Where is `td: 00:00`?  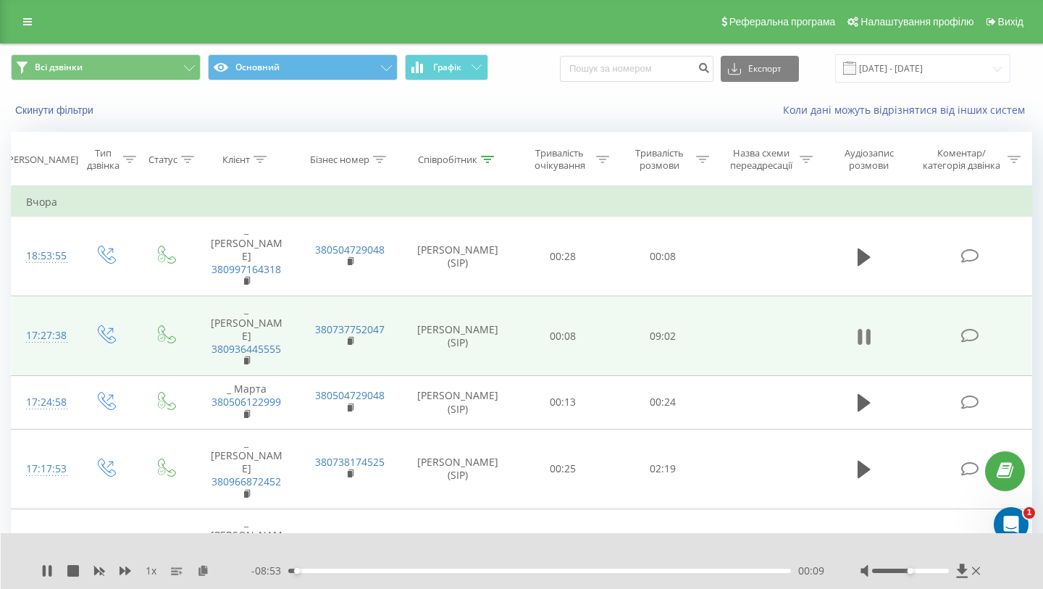
td: 00:00 is located at coordinates (662, 548).